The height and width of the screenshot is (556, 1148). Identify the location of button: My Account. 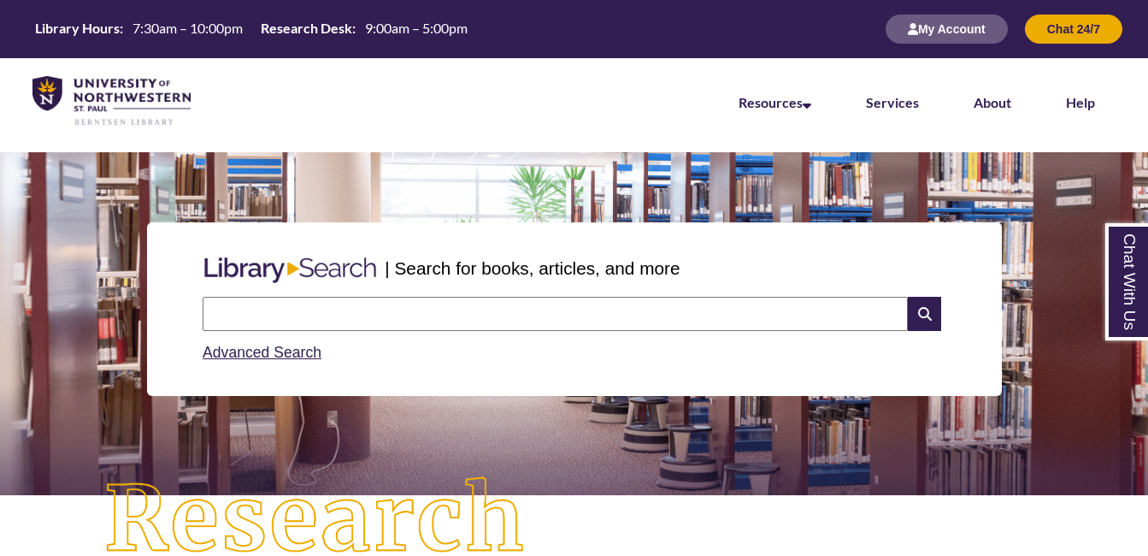
(946, 29).